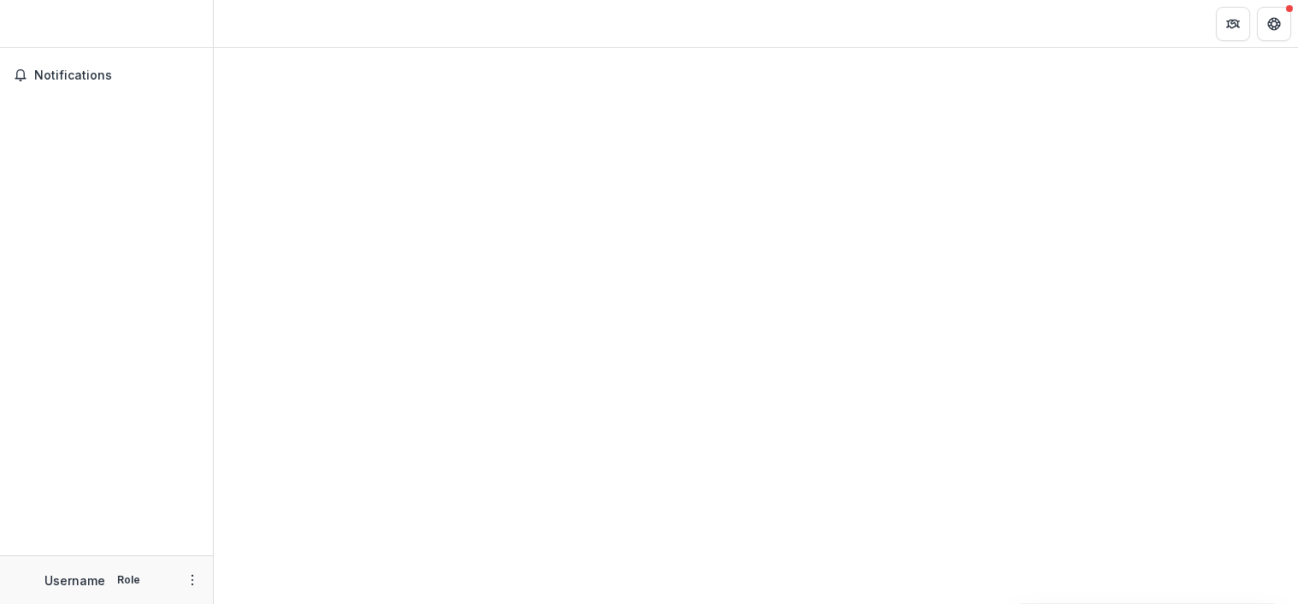  I want to click on button: Partners, so click(1233, 24).